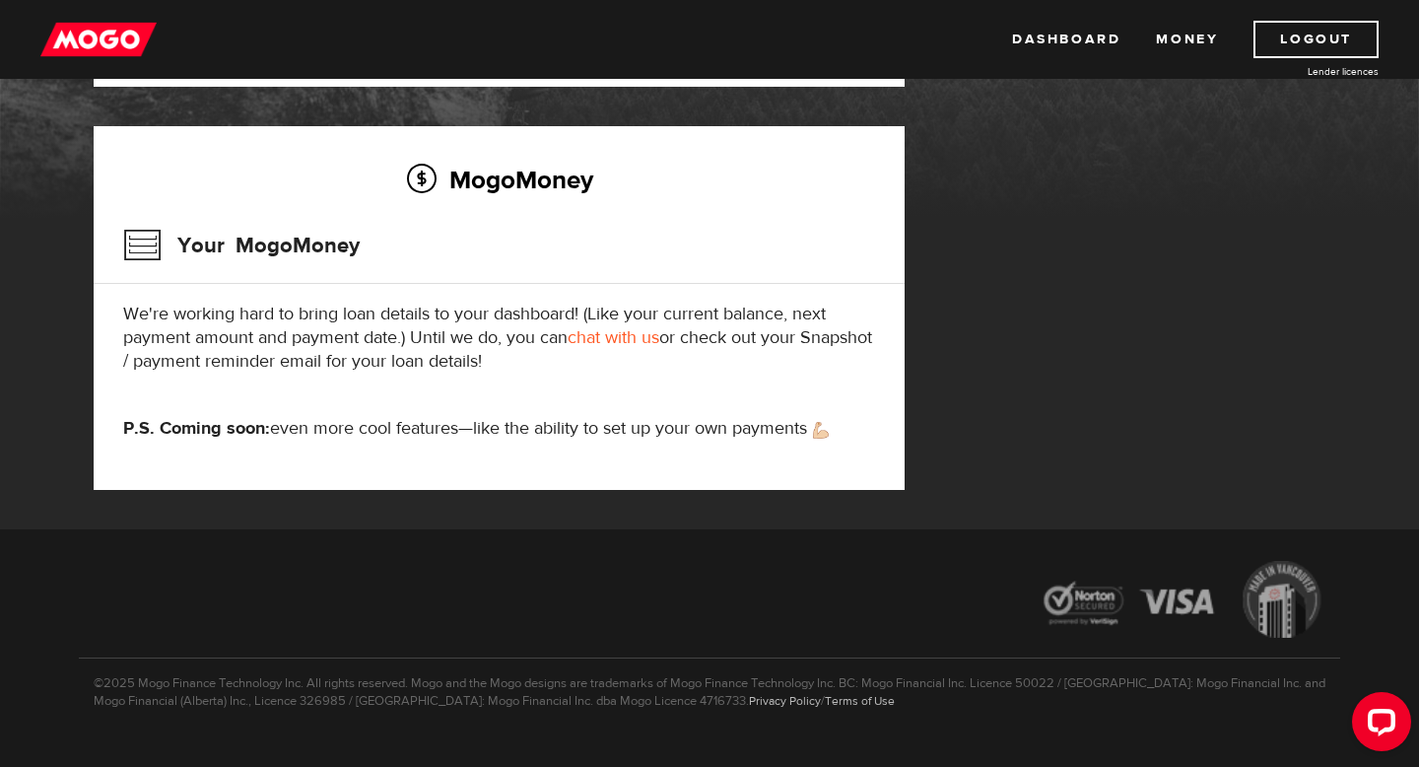 The image size is (1419, 767). What do you see at coordinates (45, 37) in the screenshot?
I see `button: Open LiveChat chat widget` at bounding box center [45, 37].